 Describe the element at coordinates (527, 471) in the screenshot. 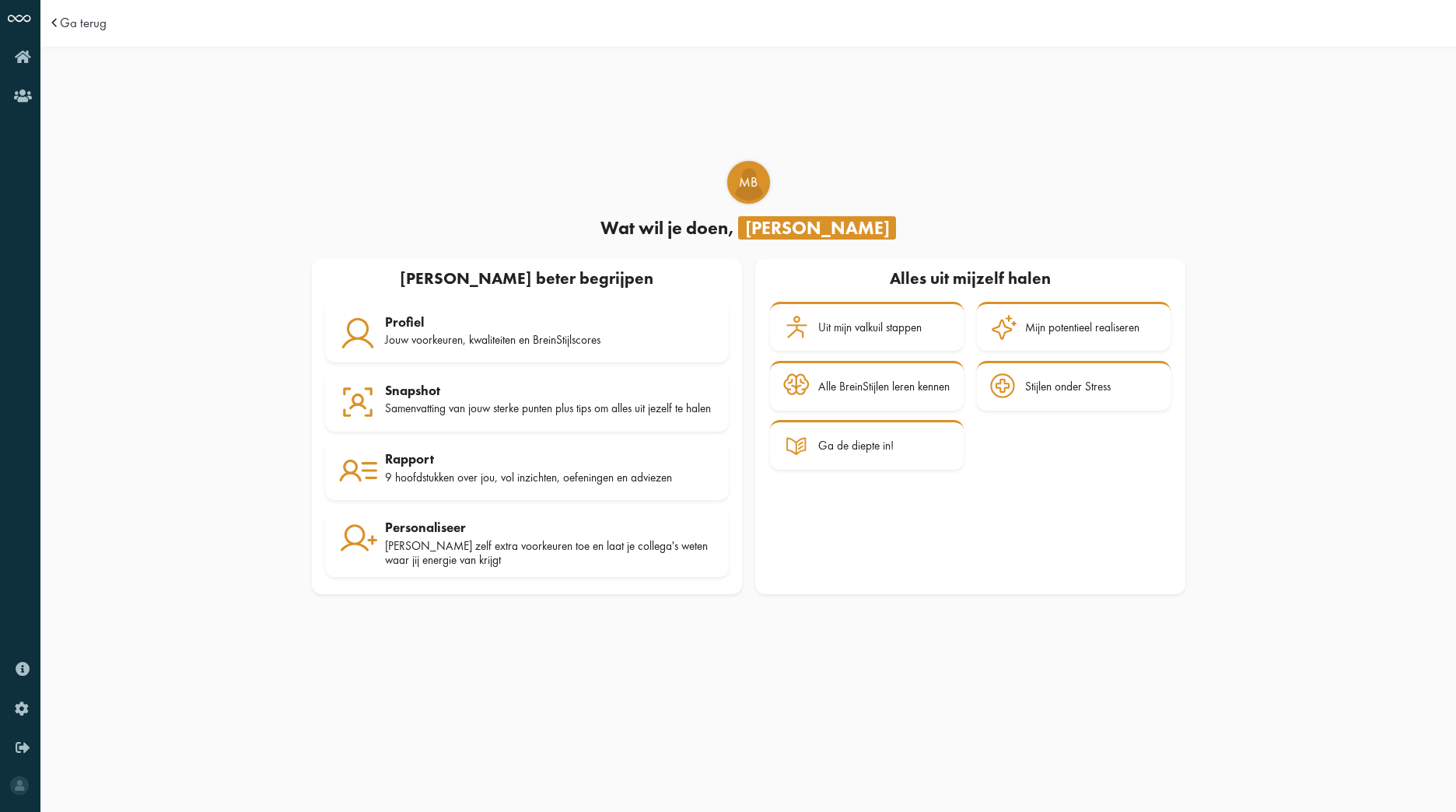

I see `a: Rapport 9 hoofdstukken over jou, vol inzichten, oefeningen en adviezen` at that location.